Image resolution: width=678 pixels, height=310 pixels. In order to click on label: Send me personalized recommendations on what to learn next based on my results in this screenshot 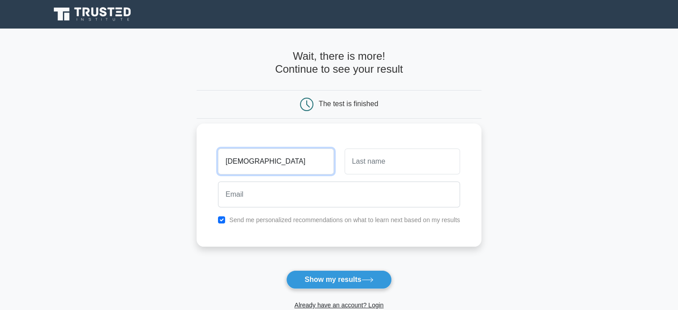, I will do `click(345, 220)`.